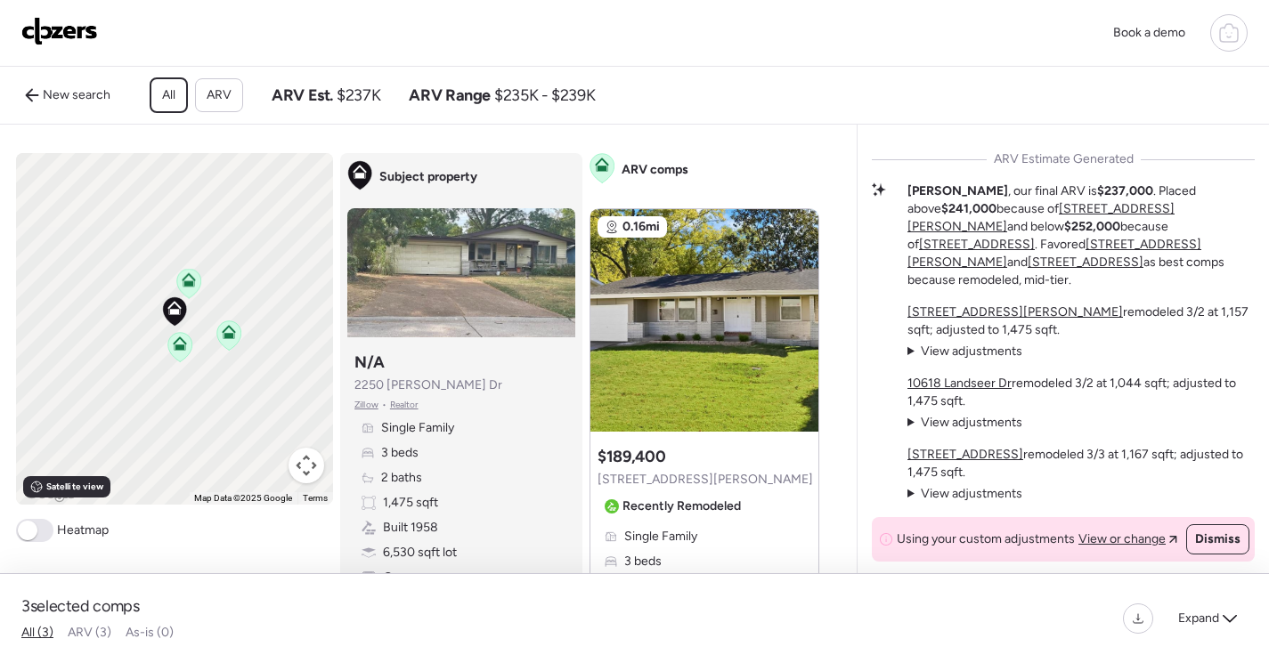  I want to click on span: All (3), so click(37, 632).